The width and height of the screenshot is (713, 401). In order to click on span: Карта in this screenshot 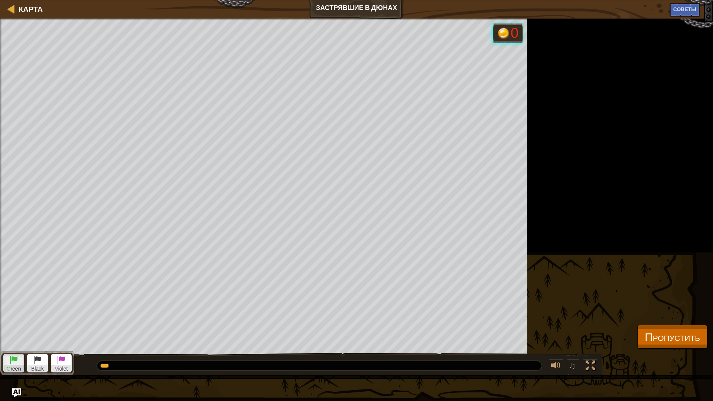, I will do `click(30, 9)`.